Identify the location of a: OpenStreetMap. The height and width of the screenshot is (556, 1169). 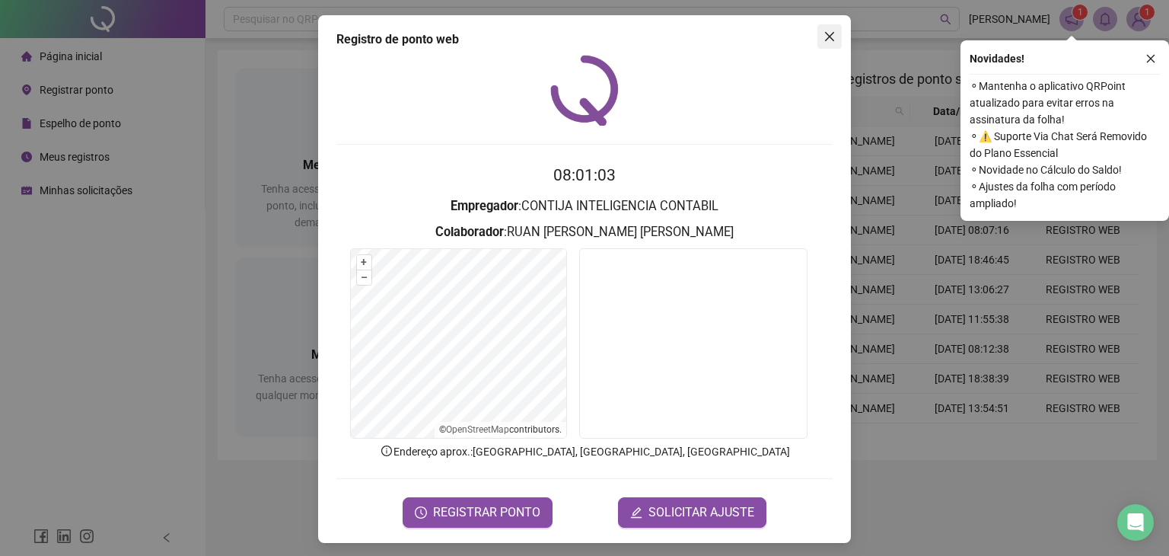
(477, 429).